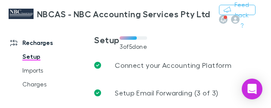 This screenshot has width=271, height=108. I want to click on span: 3 of 5 done, so click(133, 46).